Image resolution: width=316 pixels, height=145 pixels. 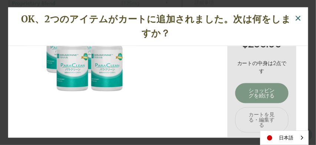 I want to click on aside: Language selected: 日本語, so click(x=284, y=137).